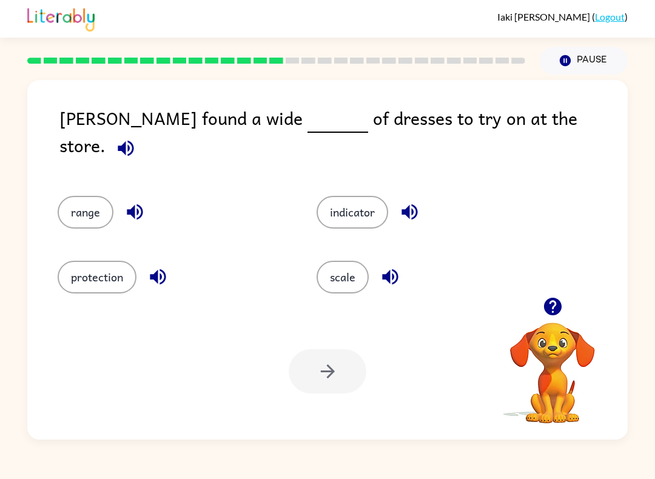 Image resolution: width=655 pixels, height=479 pixels. Describe the element at coordinates (61, 18) in the screenshot. I see `img: Literably` at that location.